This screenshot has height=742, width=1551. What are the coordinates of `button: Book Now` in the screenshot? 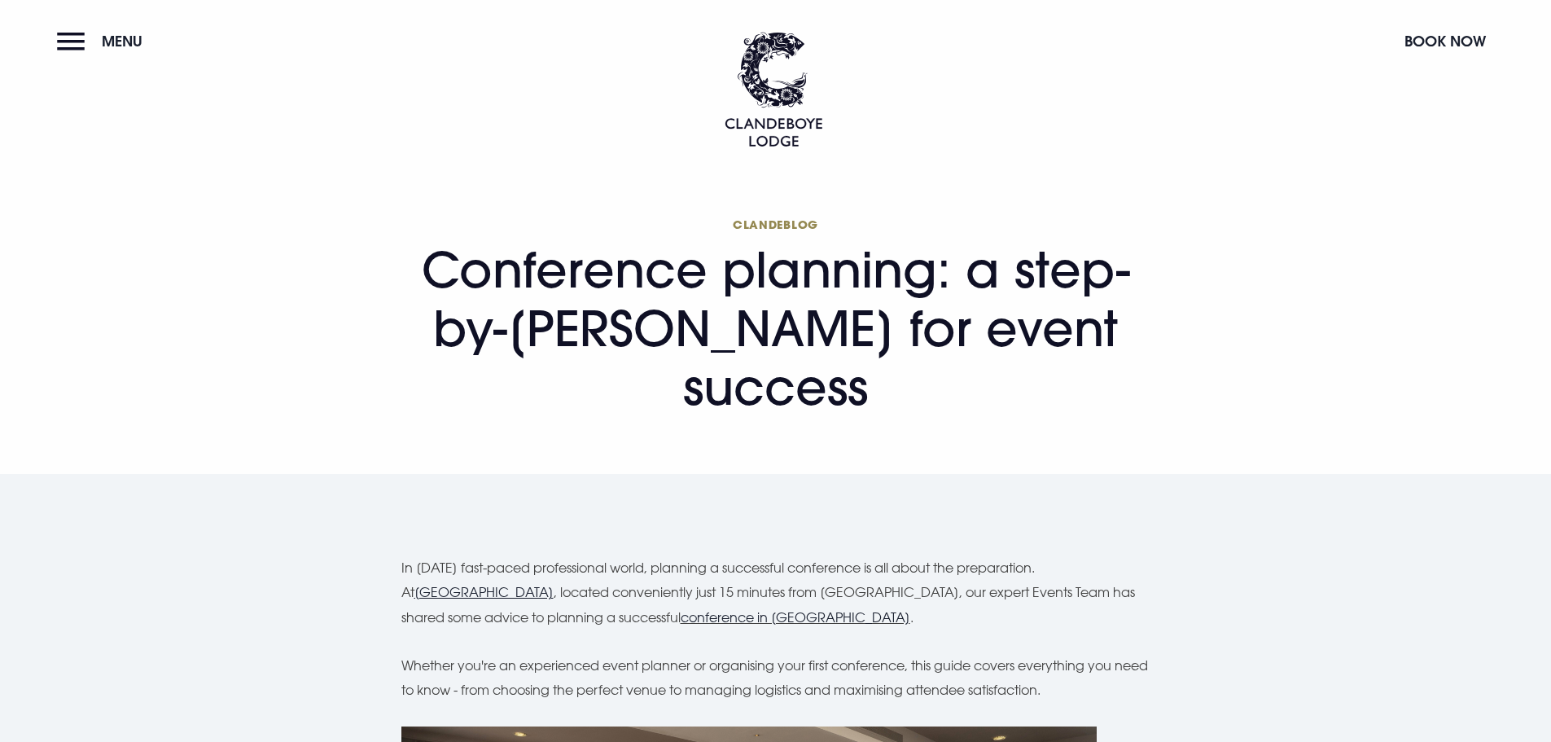 It's located at (1445, 41).